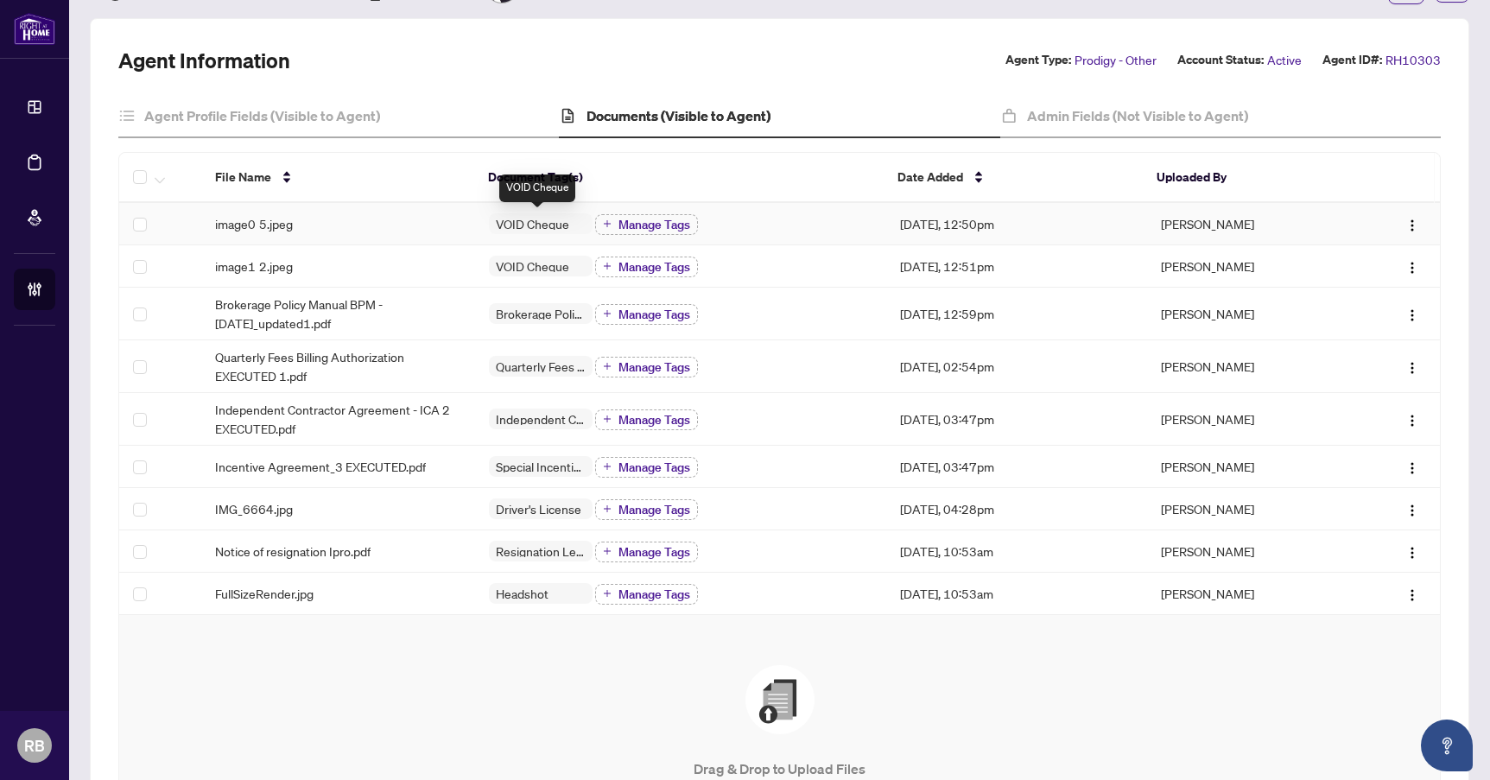 This screenshot has height=780, width=1490. I want to click on span: RH10303, so click(1413, 60).